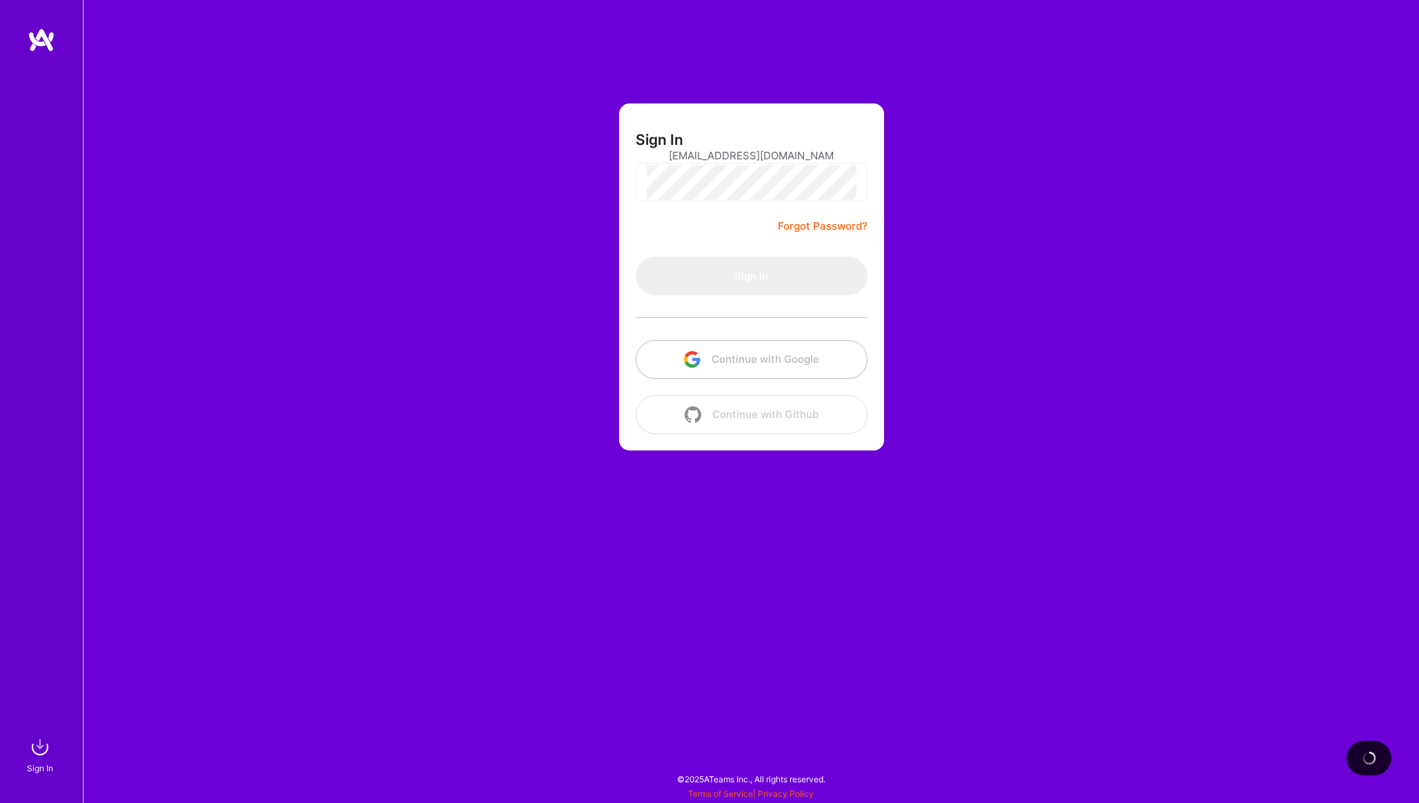  What do you see at coordinates (40, 747) in the screenshot?
I see `img: sign in` at bounding box center [40, 747].